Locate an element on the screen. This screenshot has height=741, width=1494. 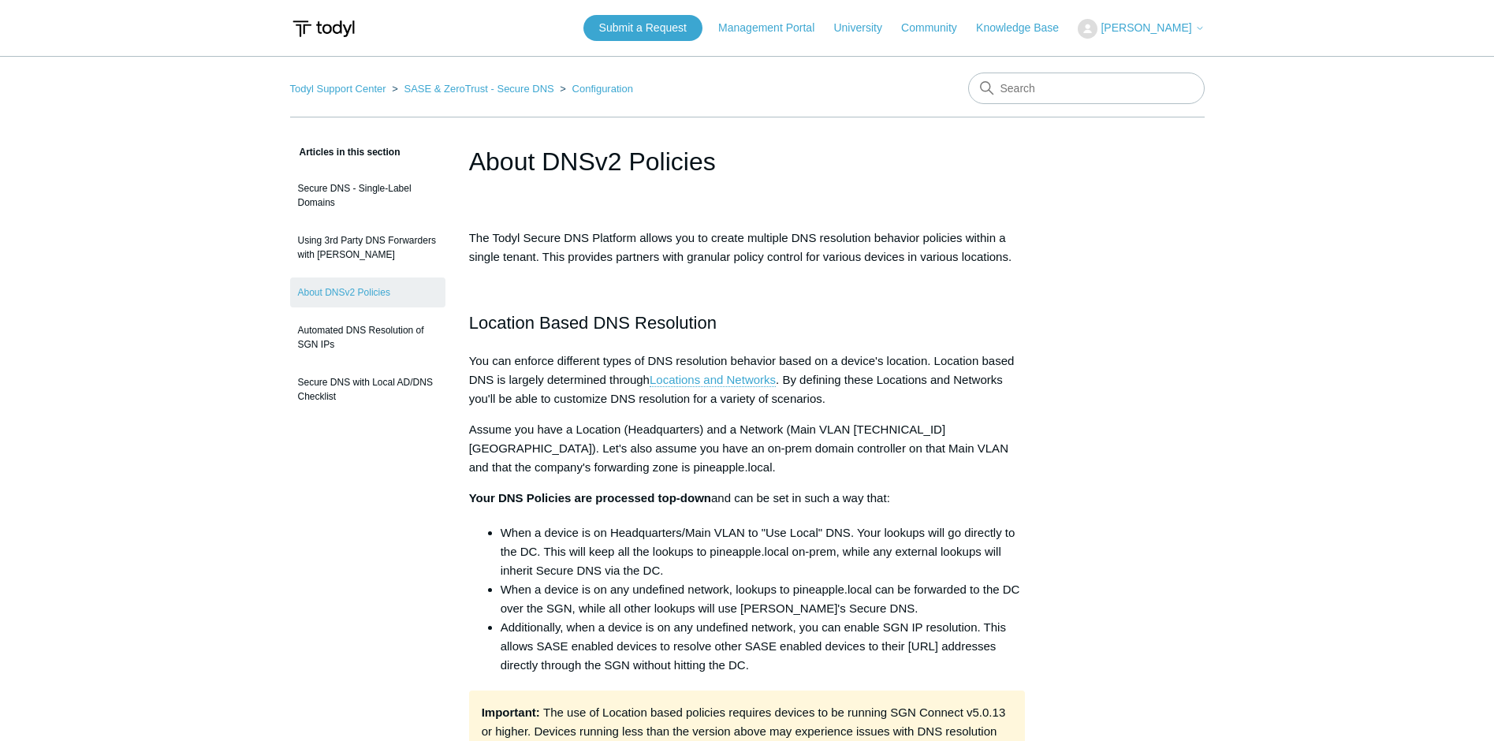
img: Todyl Support Center Help Center home page is located at coordinates (323, 28).